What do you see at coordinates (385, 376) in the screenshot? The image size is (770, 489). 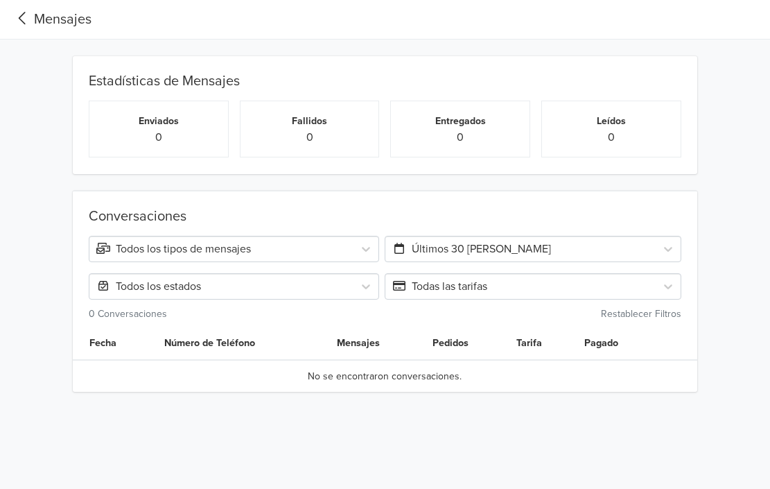 I see `span: No se encontraron conversaciones.` at bounding box center [385, 376].